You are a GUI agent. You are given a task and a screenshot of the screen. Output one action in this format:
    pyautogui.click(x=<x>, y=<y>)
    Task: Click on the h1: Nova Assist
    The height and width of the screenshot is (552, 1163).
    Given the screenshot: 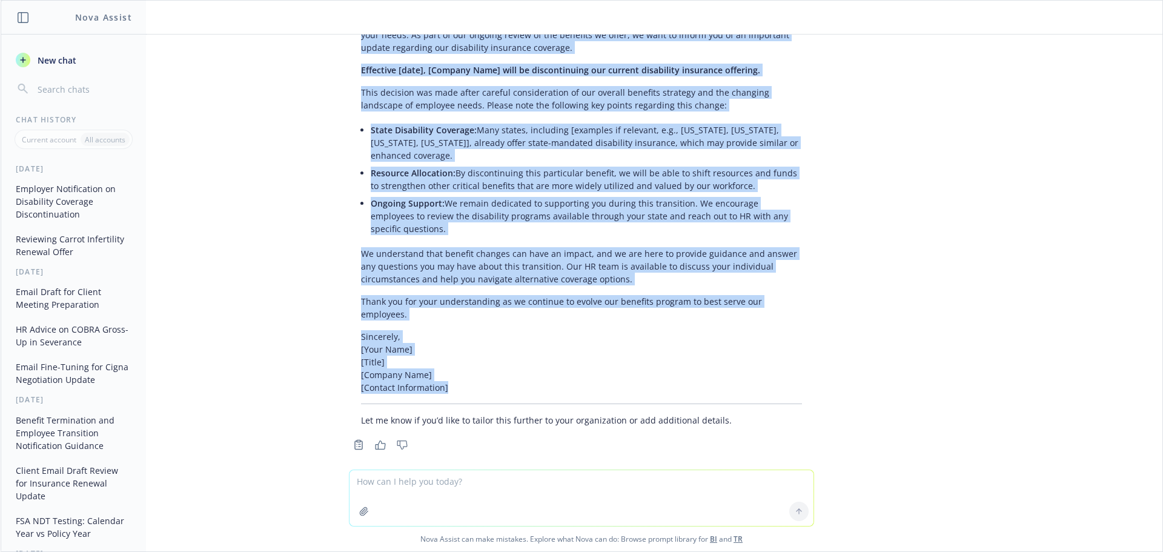 What is the action you would take?
    pyautogui.click(x=104, y=17)
    